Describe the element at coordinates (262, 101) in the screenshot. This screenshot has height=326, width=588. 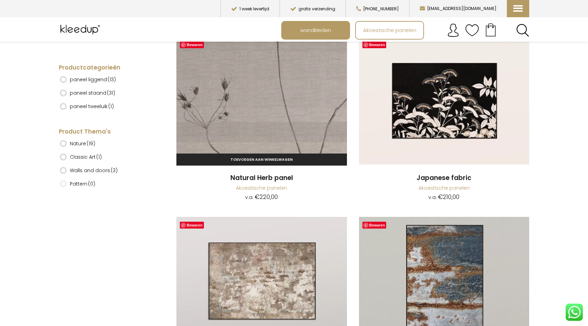
I see `a: Natural Herb Panel` at that location.